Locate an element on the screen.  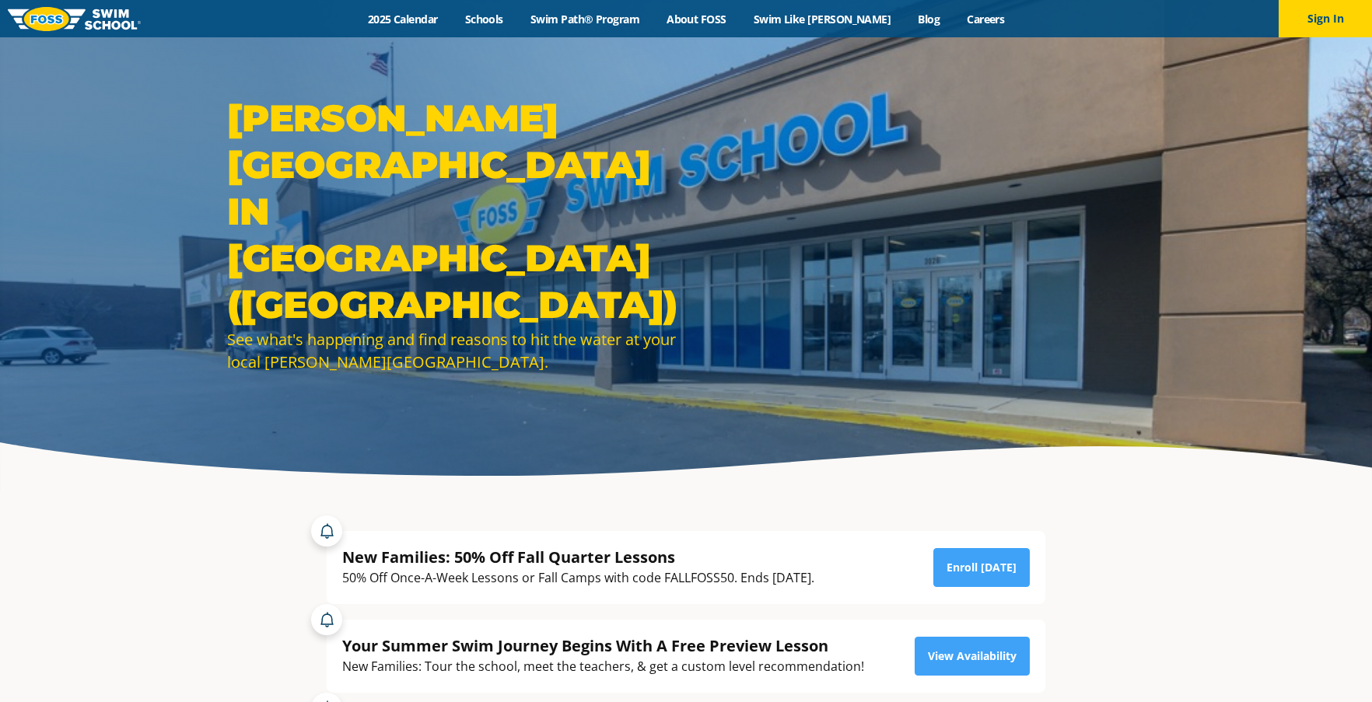
a: Swim Path® Program is located at coordinates (584, 19).